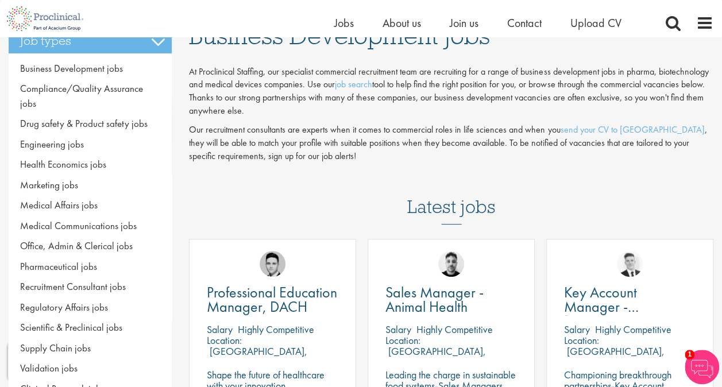  I want to click on img: Dean Fisher, so click(451, 263).